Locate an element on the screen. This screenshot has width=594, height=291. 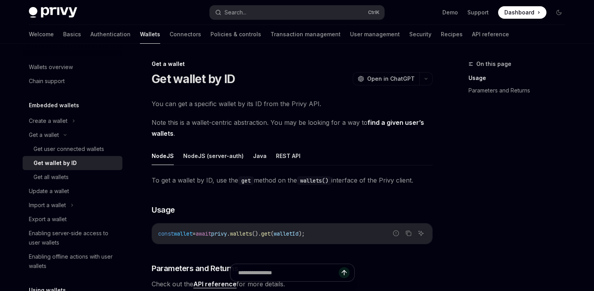
a: Recipes is located at coordinates (452, 34).